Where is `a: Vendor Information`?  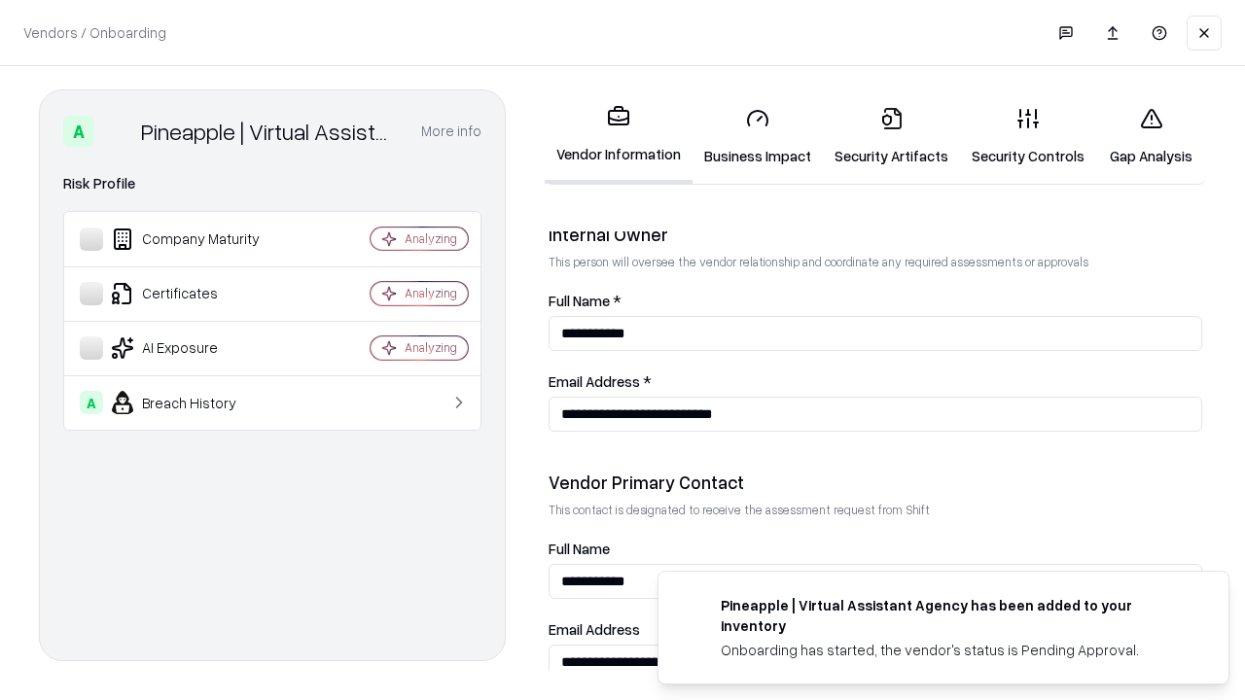
a: Vendor Information is located at coordinates (619, 136).